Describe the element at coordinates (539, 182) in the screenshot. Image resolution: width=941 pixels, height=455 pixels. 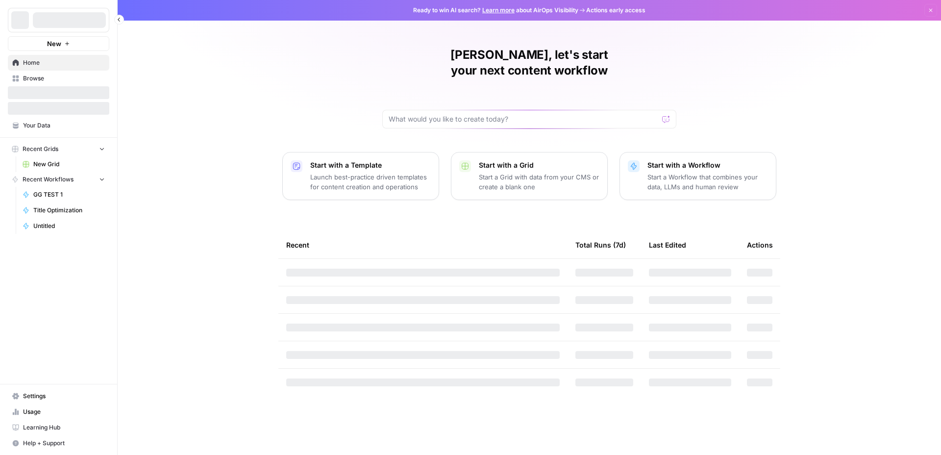
I see `p: Start a Grid with data from your CMS or create a blank one` at that location.